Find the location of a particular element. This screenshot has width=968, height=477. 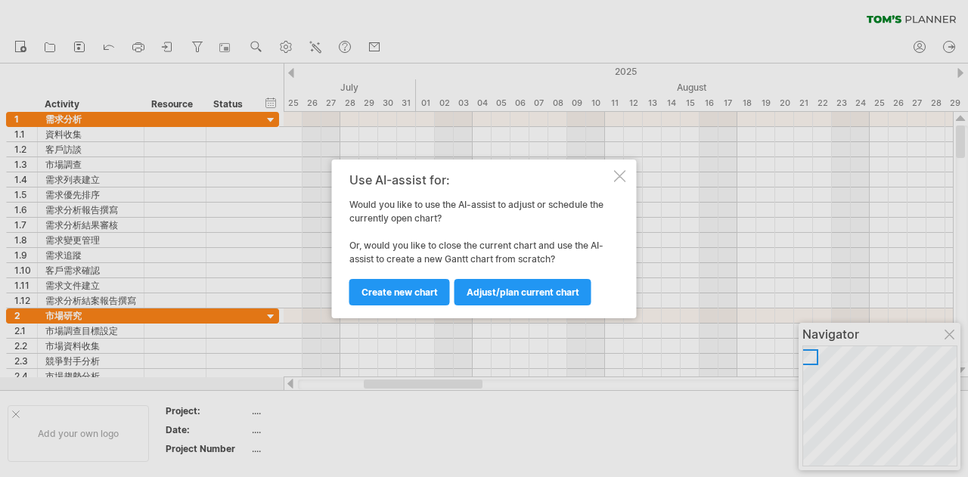

div: Use AI-assist for: is located at coordinates (480, 180).